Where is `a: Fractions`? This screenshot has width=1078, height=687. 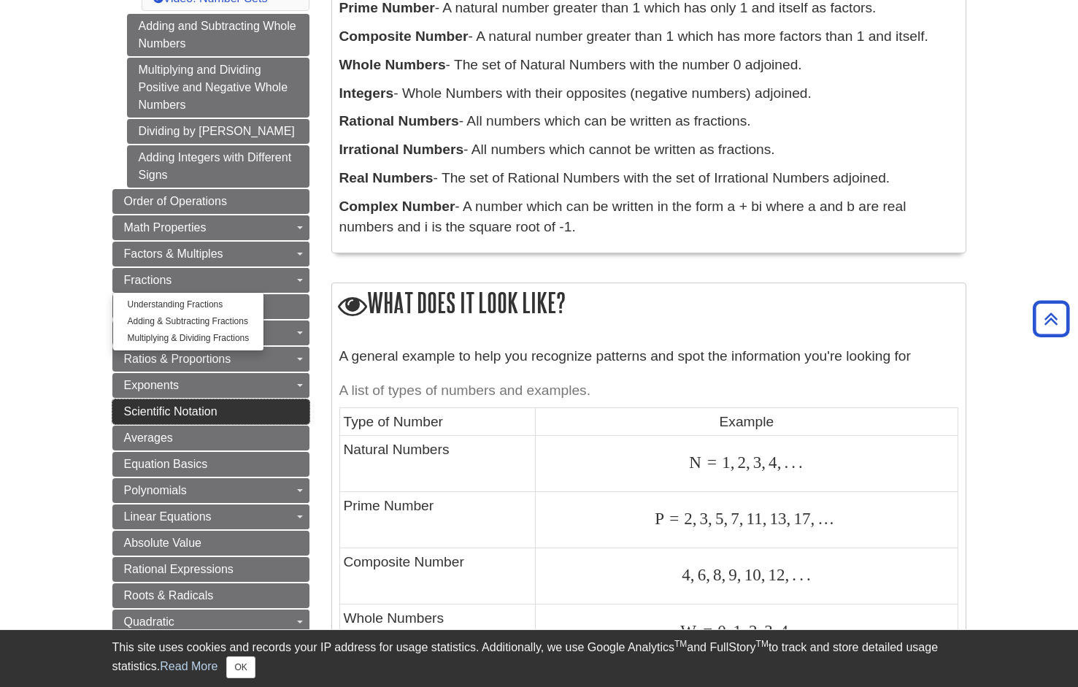 a: Fractions is located at coordinates (211, 280).